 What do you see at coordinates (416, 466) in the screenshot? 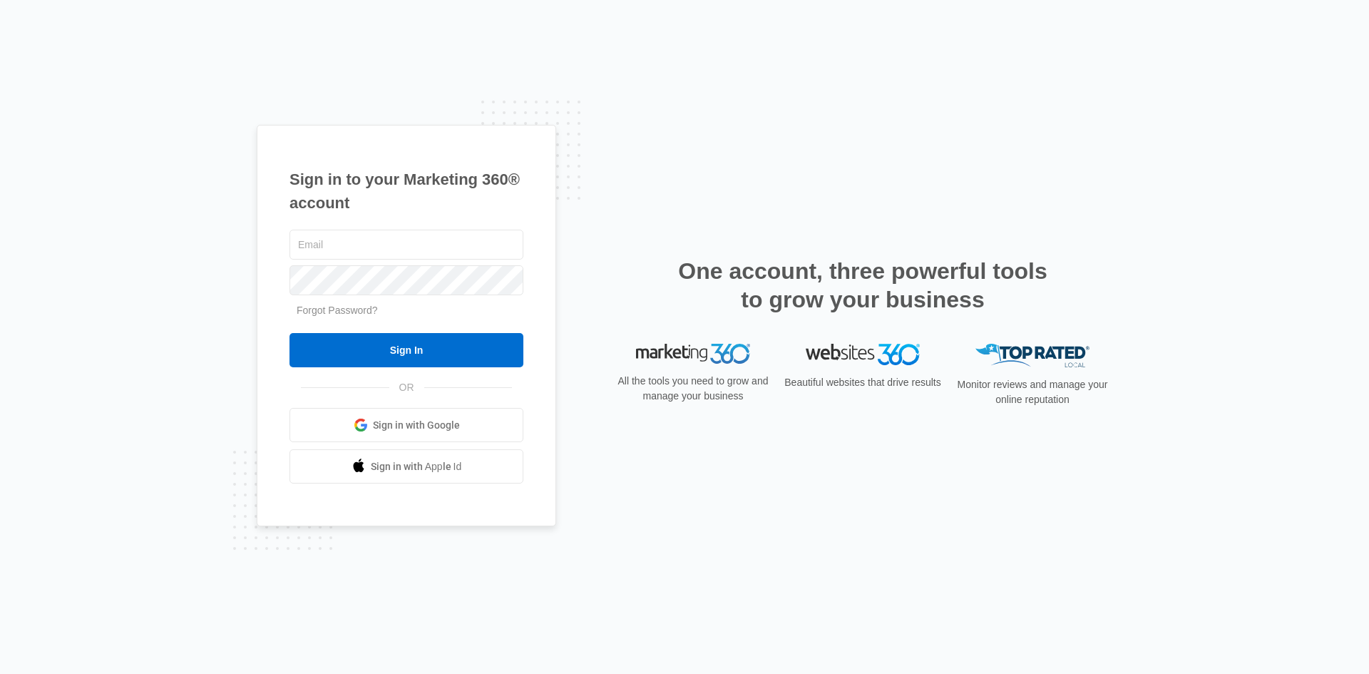
I see `span: Sign in with Apple Id` at bounding box center [416, 466].